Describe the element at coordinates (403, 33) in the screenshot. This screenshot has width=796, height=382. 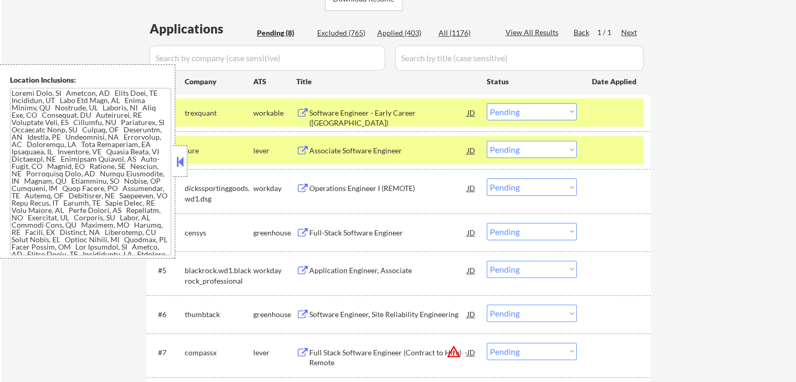
I see `div: Applied (403)` at that location.